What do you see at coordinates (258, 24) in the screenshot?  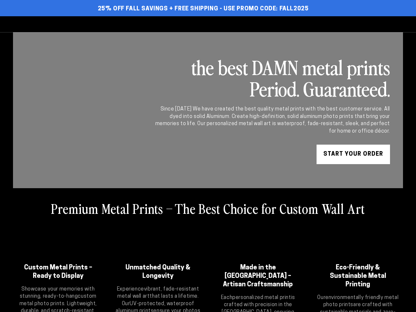 I see `span: Why Metal?` at bounding box center [258, 24].